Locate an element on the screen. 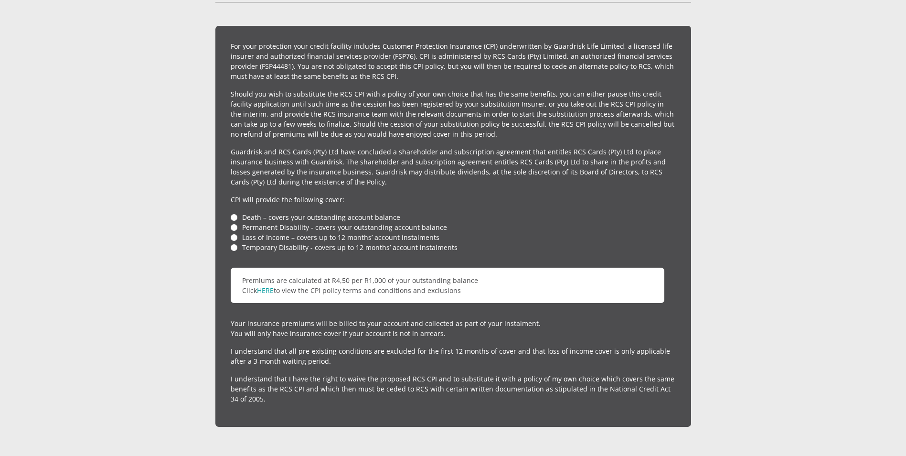 The image size is (906, 456). p: I understand that all pre-existing conditions are excluded for the first 12 months of cover and t... is located at coordinates (453, 356).